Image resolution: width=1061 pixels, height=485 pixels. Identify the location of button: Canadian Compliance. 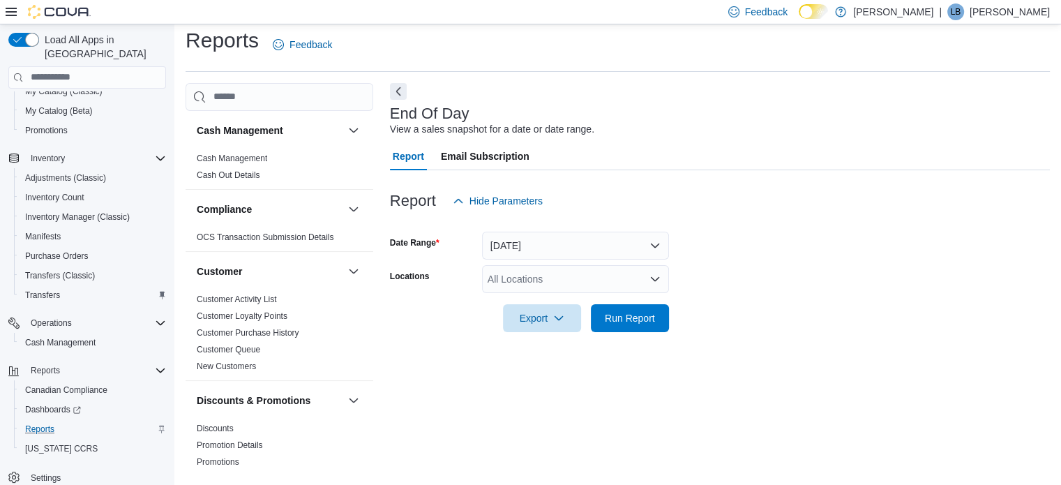
(93, 390).